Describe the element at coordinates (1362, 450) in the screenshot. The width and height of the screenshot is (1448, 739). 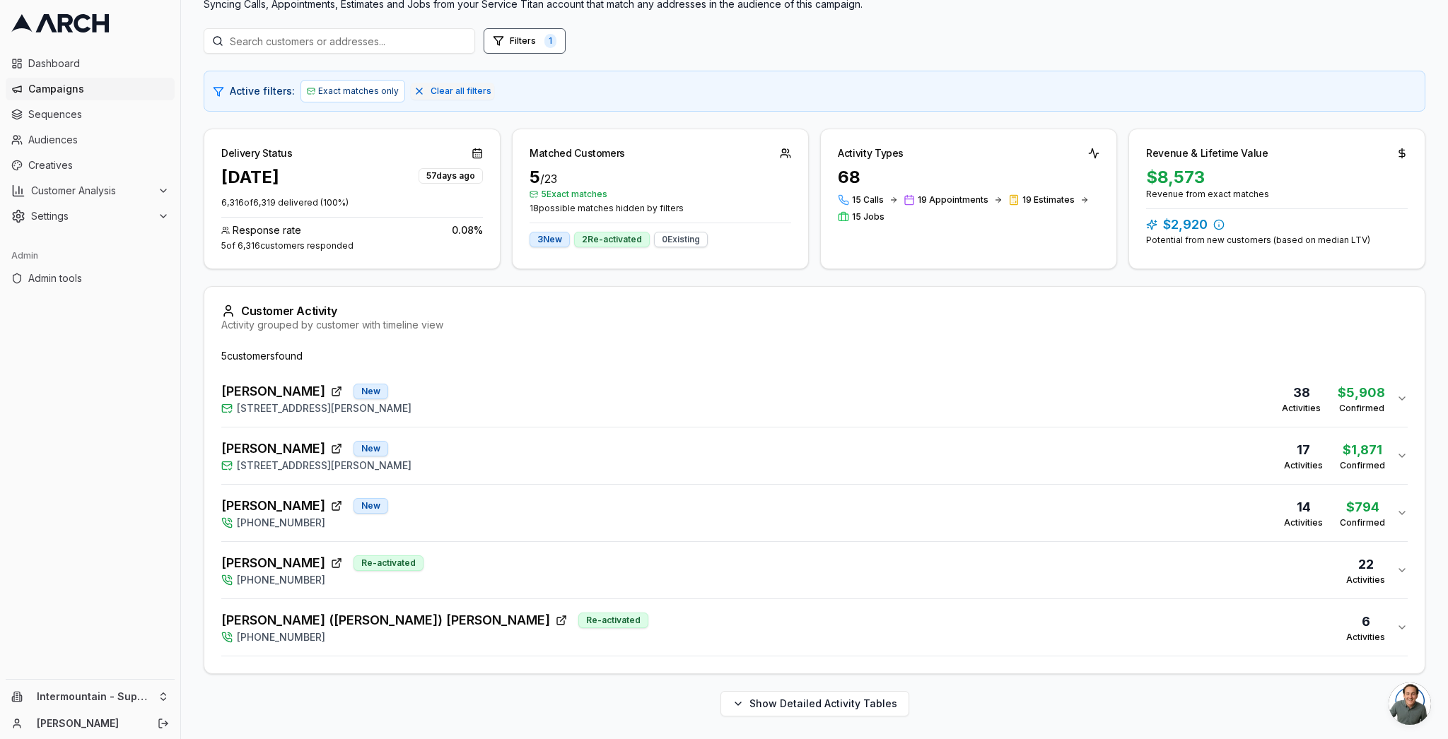
I see `div: $1,871` at that location.